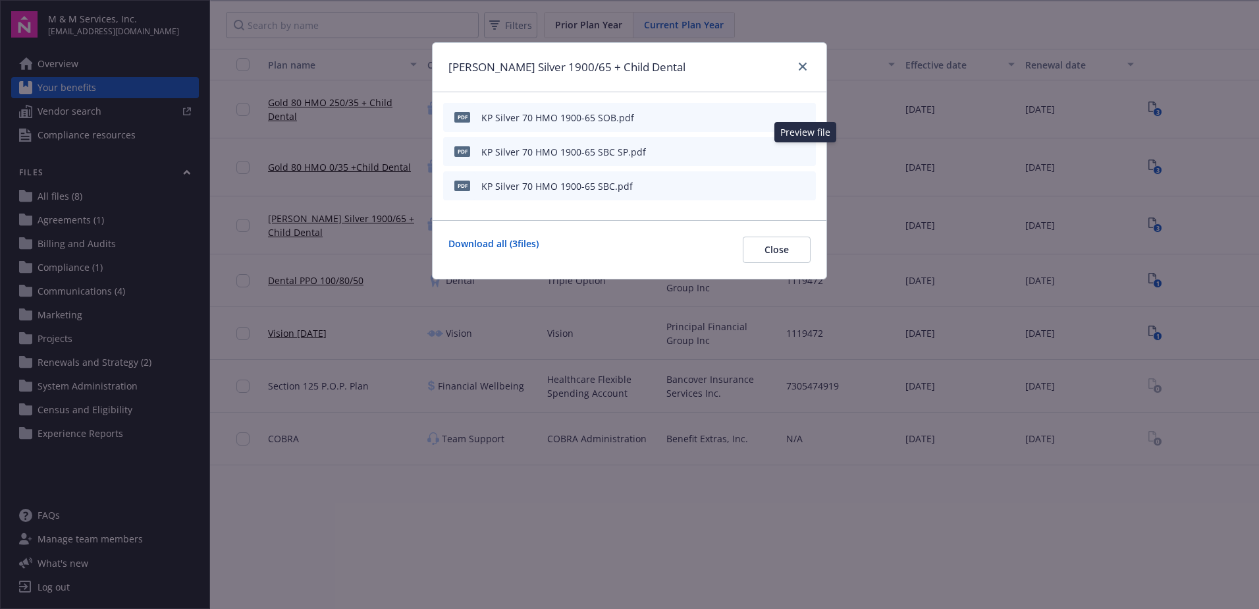 This screenshot has height=609, width=1259. I want to click on div: KP Silver 70 HMO 1900-65 SBC.pdf, so click(557, 186).